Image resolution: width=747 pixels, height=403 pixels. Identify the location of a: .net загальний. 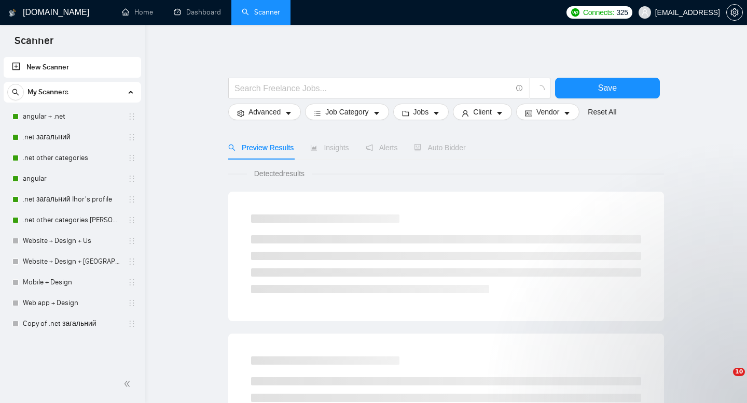
(72, 137).